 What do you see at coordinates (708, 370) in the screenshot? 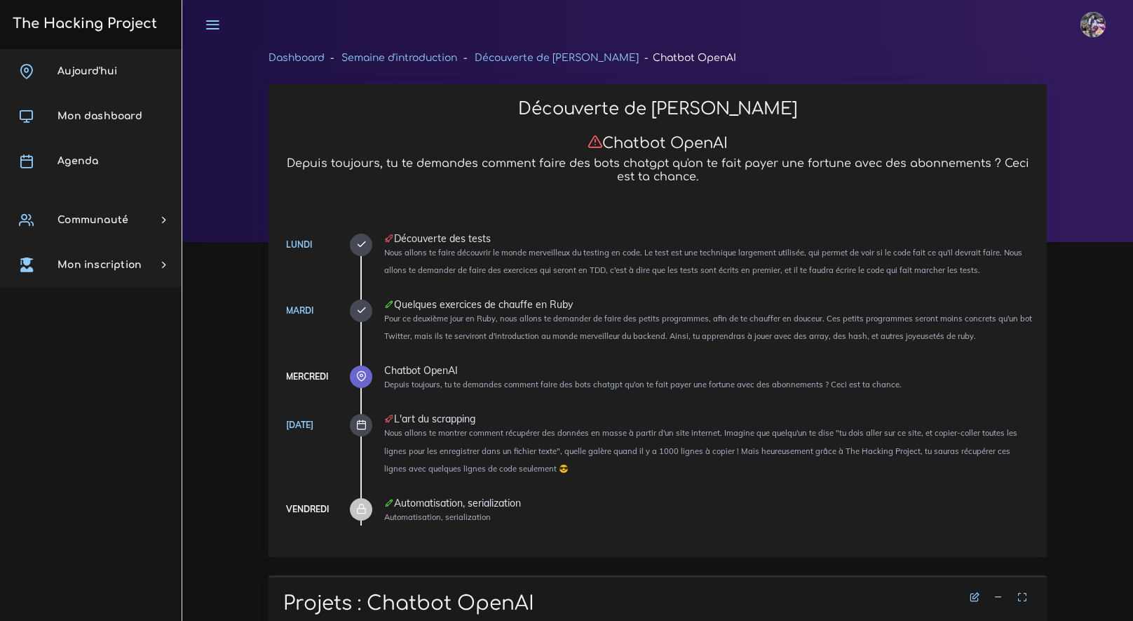
I see `div: Chatbot OpenAI` at bounding box center [708, 370].